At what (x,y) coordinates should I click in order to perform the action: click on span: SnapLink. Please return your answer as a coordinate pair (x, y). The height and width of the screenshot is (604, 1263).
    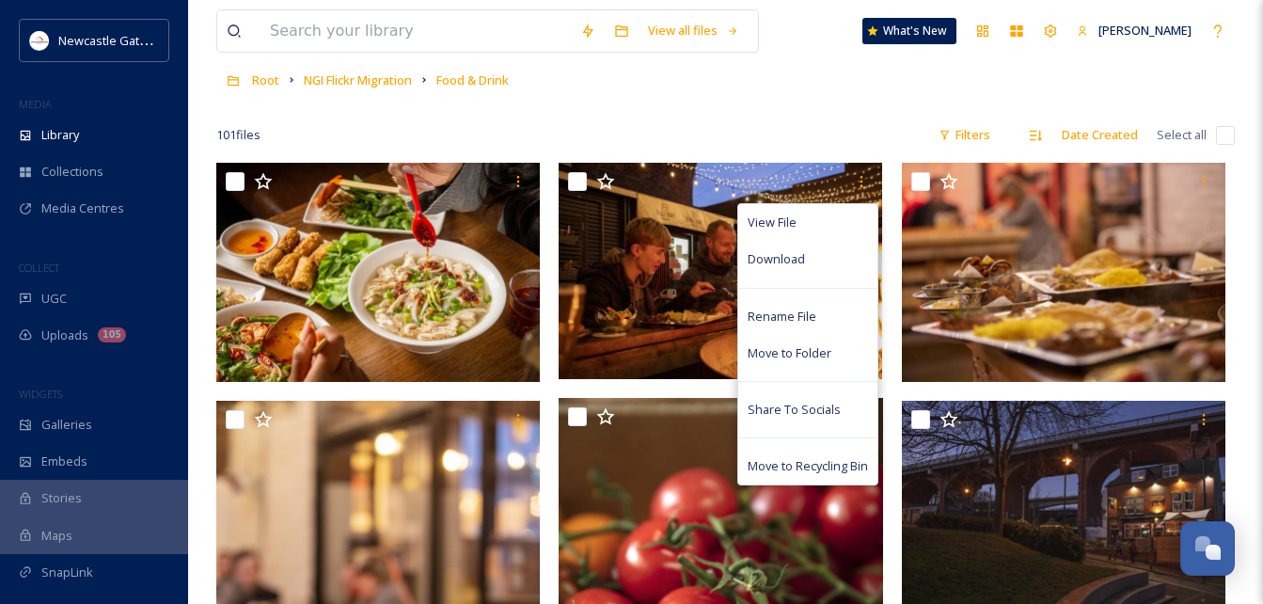
    Looking at the image, I should click on (67, 572).